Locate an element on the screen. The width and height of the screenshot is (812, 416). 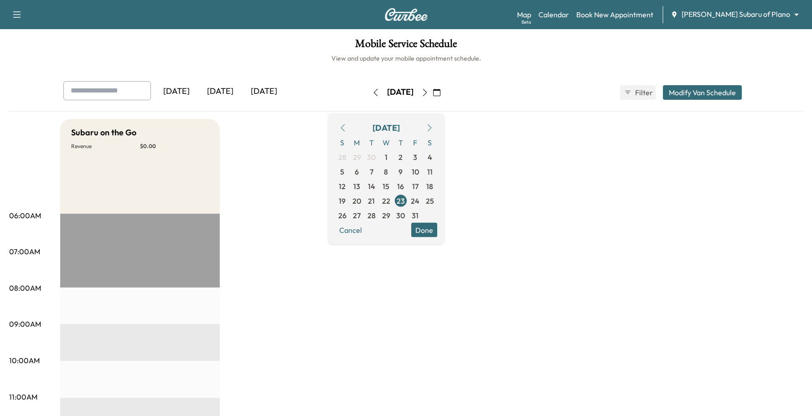
span: 11 is located at coordinates (430, 172).